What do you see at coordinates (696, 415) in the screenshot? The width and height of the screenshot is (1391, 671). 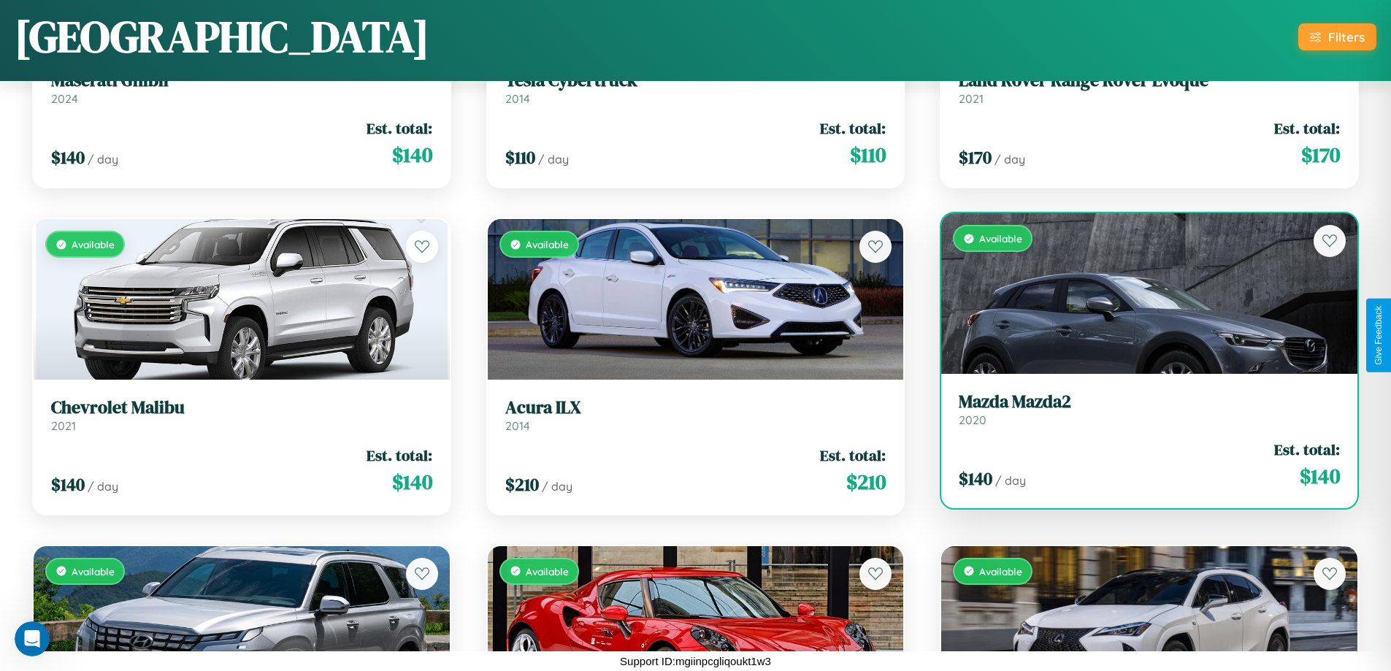 I see `a: Acura ILX2014` at bounding box center [696, 415].